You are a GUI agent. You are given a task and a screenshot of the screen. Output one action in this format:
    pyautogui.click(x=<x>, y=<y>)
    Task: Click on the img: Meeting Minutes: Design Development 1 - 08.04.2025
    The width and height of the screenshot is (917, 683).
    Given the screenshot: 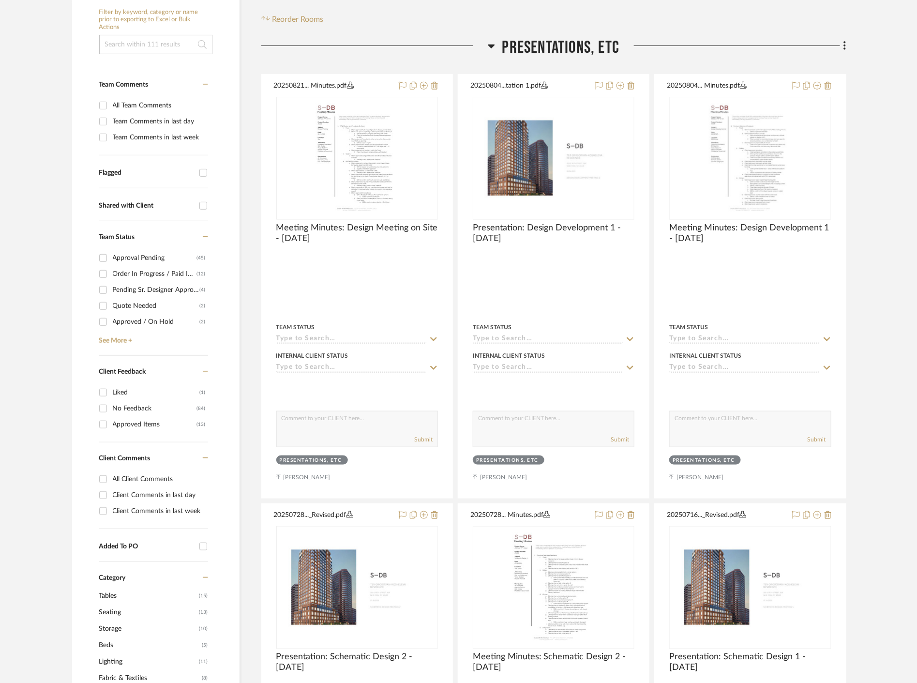 What is the action you would take?
    pyautogui.click(x=750, y=158)
    